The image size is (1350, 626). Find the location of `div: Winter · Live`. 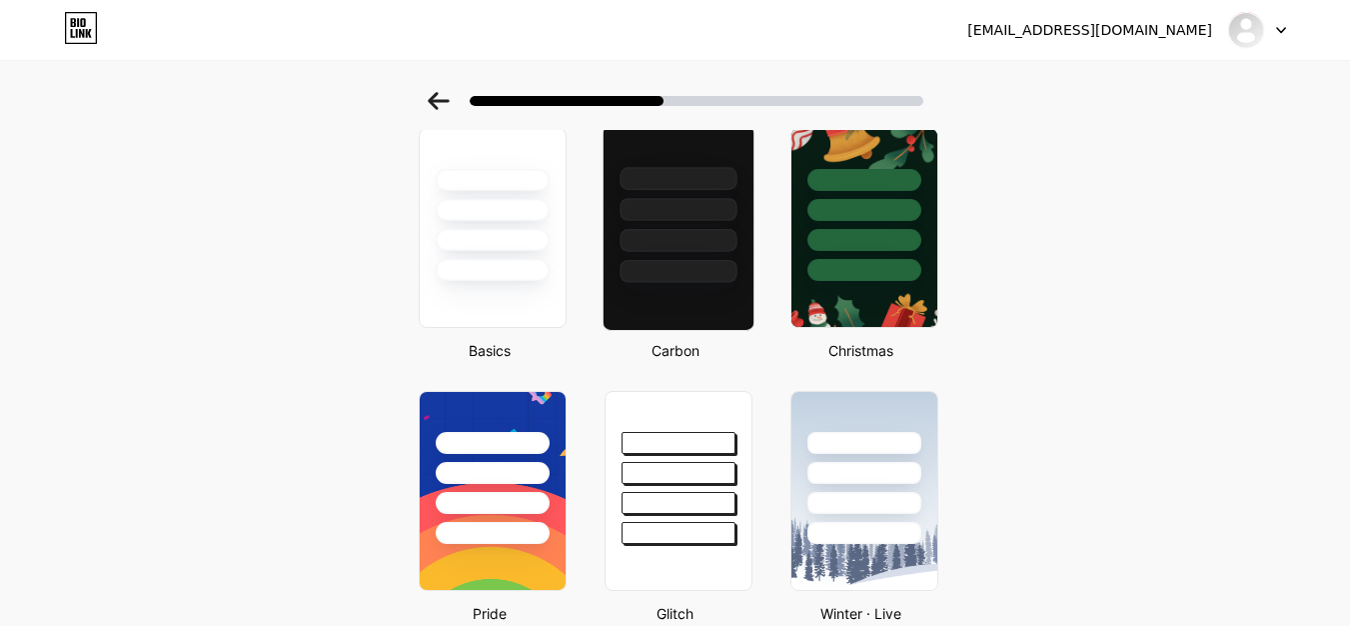

div: Winter · Live is located at coordinates (862, 613).